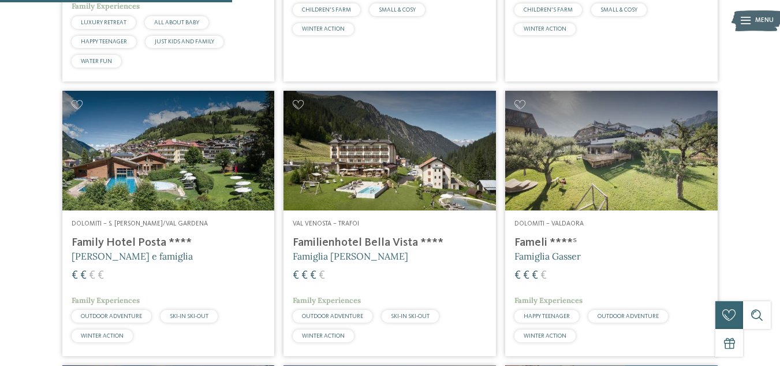 Image resolution: width=780 pixels, height=366 pixels. What do you see at coordinates (548, 256) in the screenshot?
I see `span: Famiglia Gasser` at bounding box center [548, 256].